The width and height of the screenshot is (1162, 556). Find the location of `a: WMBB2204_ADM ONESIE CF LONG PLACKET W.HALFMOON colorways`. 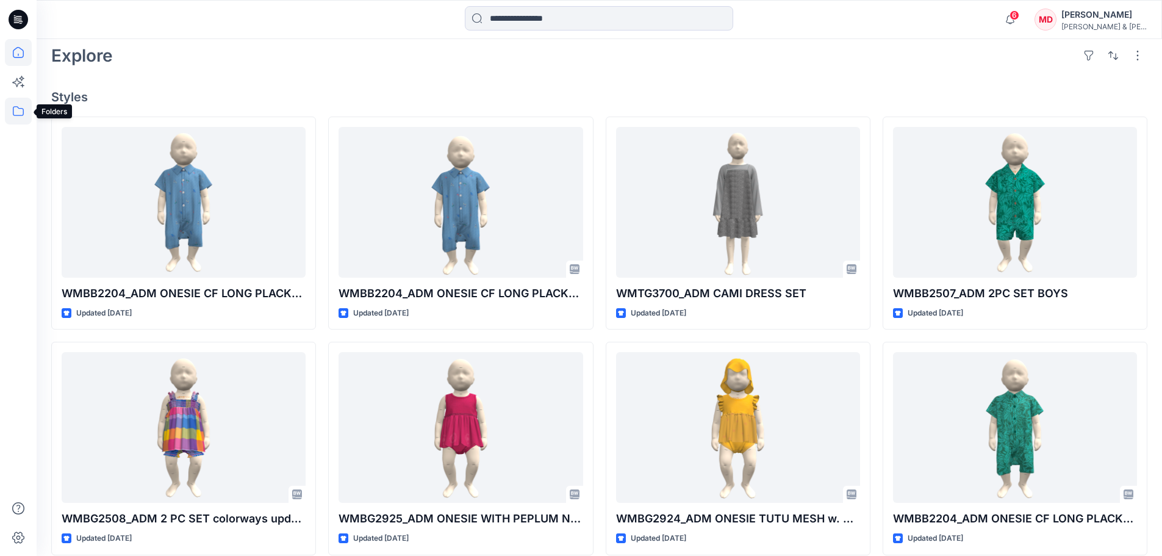

a: WMBB2204_ADM ONESIE CF LONG PLACKET W.HALFMOON colorways is located at coordinates (1015, 427).